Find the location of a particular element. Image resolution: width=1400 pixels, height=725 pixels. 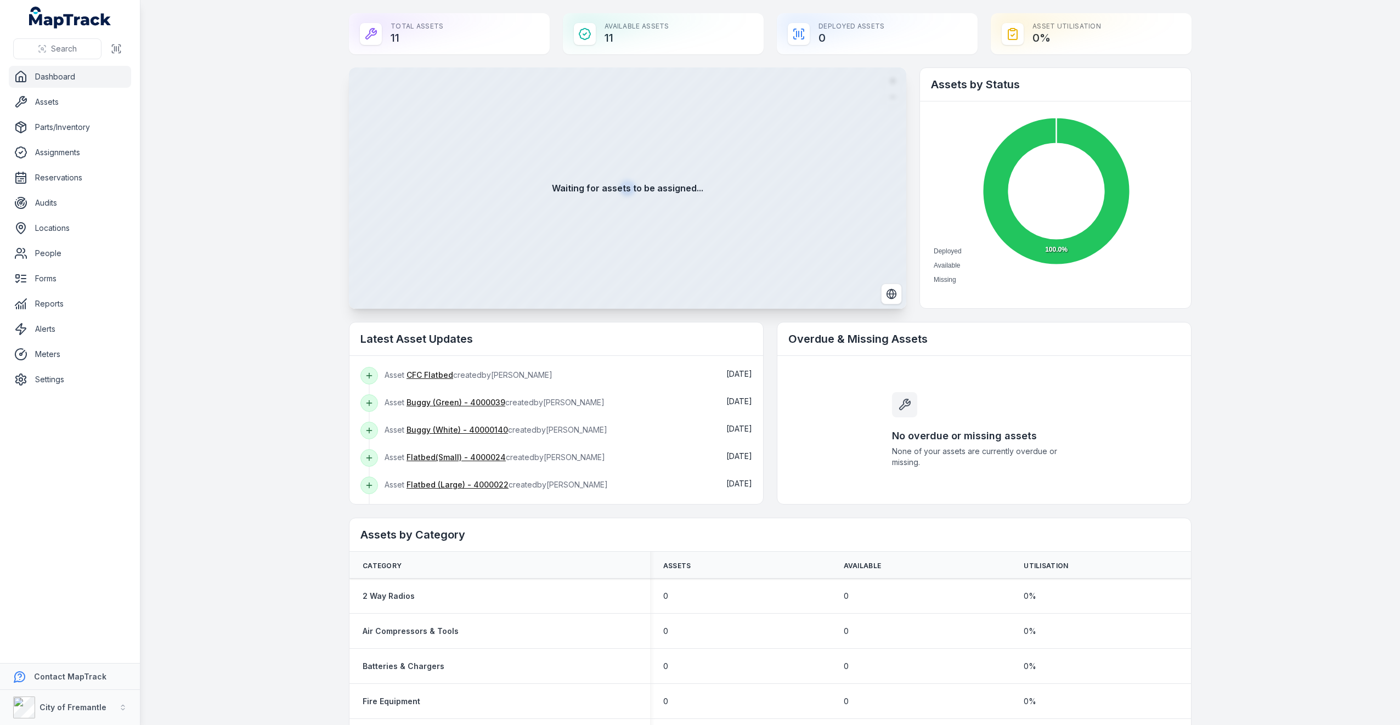

a: Flatbed(Small) - 4000024 is located at coordinates (456, 458).